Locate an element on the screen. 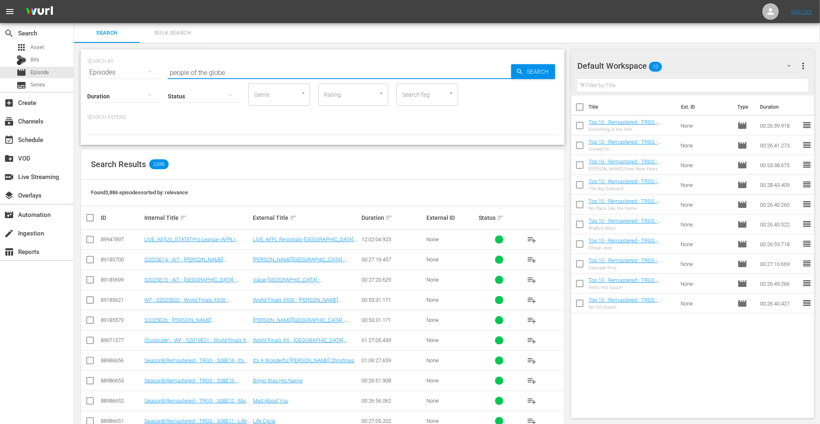 This screenshot has height=424, width=820. td: 00:26:49.266 is located at coordinates (779, 283).